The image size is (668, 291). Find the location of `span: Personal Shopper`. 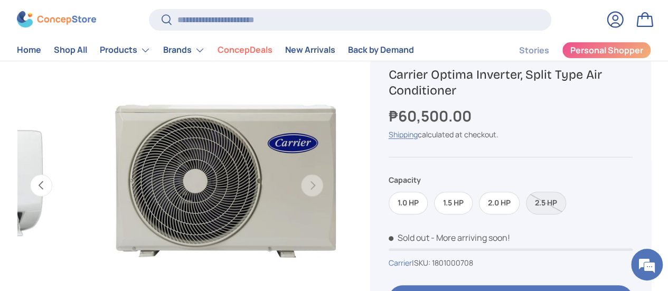

span: Personal Shopper is located at coordinates (607, 51).